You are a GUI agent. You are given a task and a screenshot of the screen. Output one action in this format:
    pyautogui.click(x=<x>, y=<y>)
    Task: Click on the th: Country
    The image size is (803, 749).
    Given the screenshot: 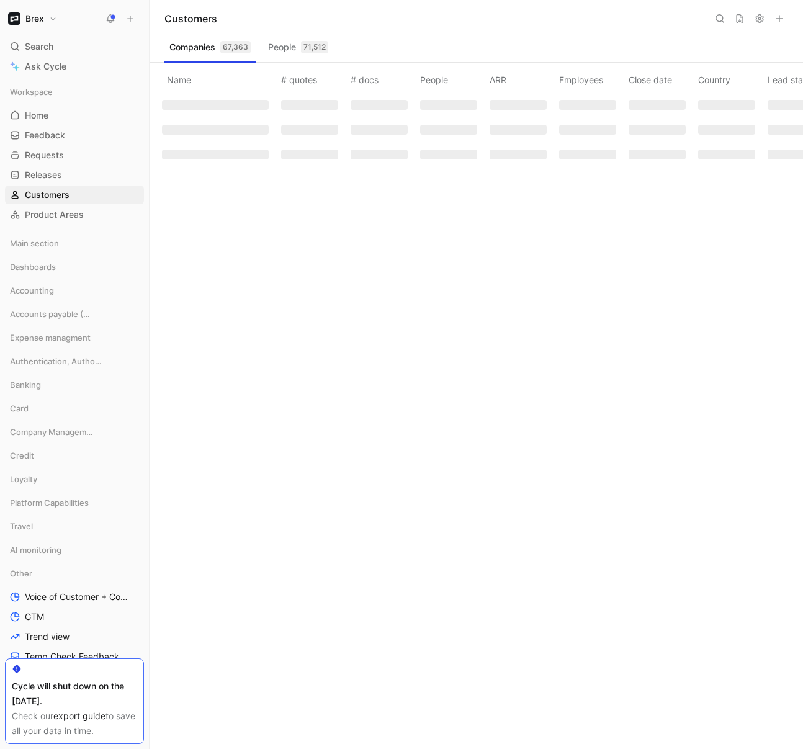 What is the action you would take?
    pyautogui.click(x=730, y=78)
    